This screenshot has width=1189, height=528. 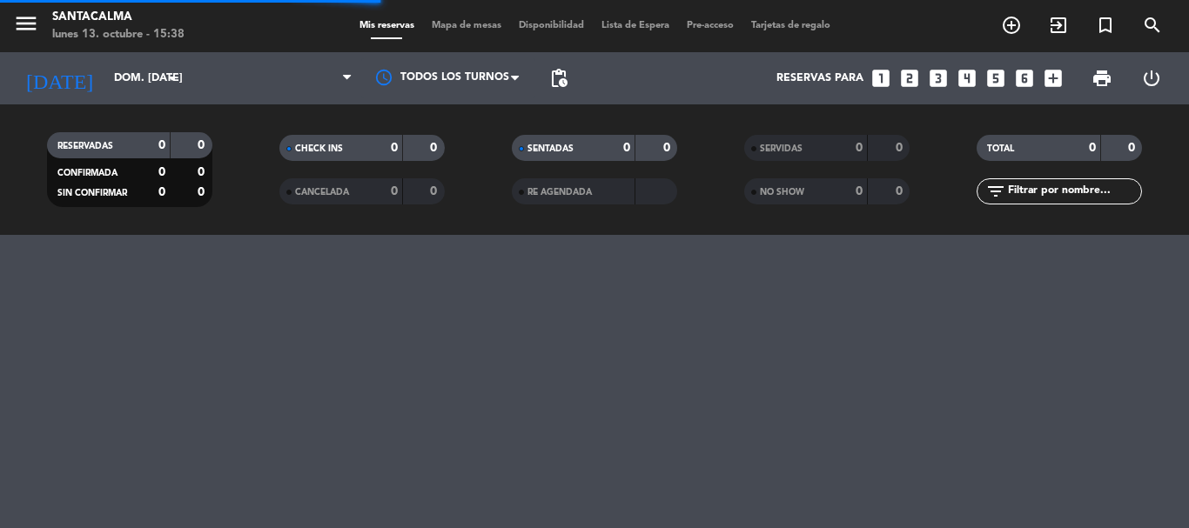 What do you see at coordinates (551, 25) in the screenshot?
I see `span: Disponibilidad` at bounding box center [551, 25].